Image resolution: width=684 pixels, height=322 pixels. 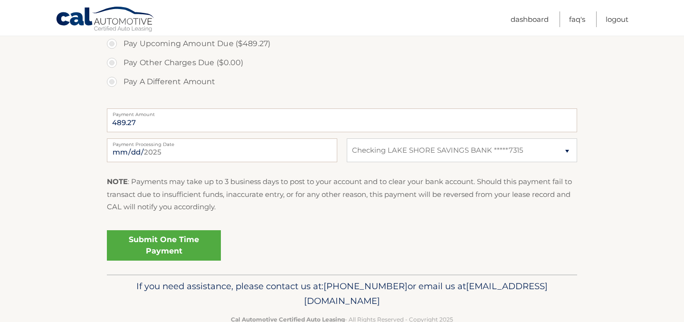 I want to click on a: Dashboard, so click(x=530, y=19).